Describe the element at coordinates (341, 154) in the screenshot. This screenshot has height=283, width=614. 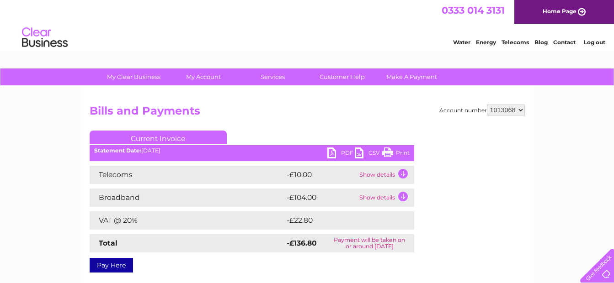
I see `a: PDF` at that location.